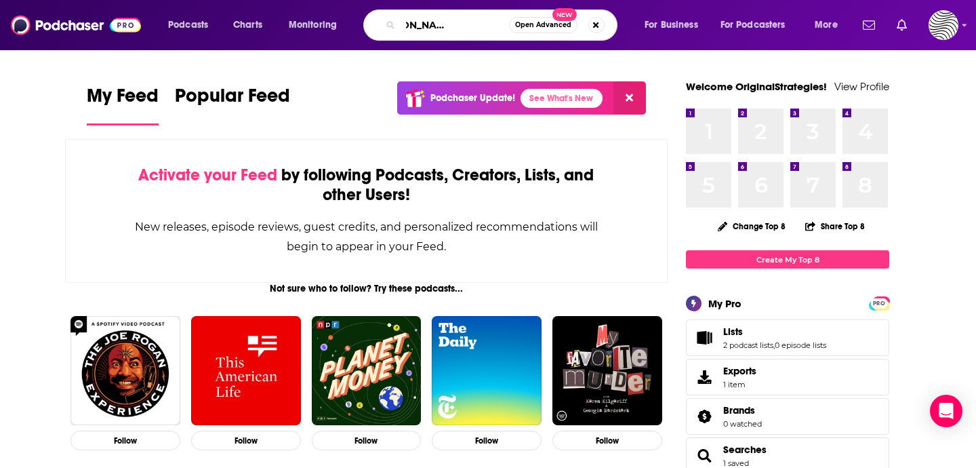  I want to click on a: 0 watched, so click(742, 424).